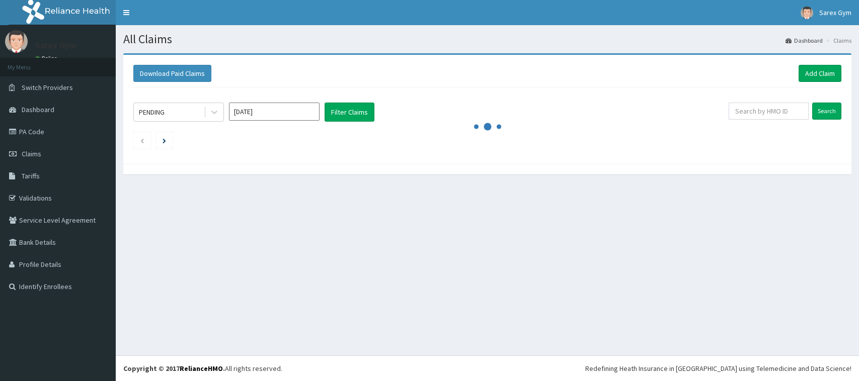  I want to click on strong: Copyright © 2017 ., so click(174, 369).